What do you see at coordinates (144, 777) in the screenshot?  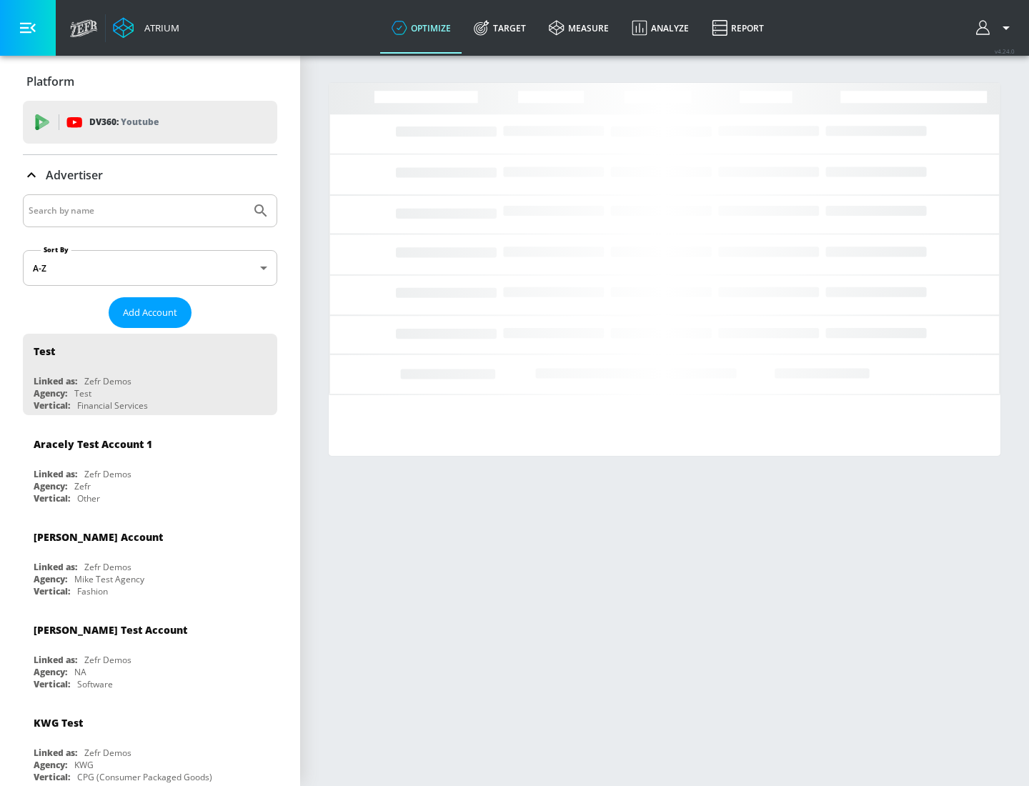 I see `div: CPG (Consumer Packaged Goods)` at bounding box center [144, 777].